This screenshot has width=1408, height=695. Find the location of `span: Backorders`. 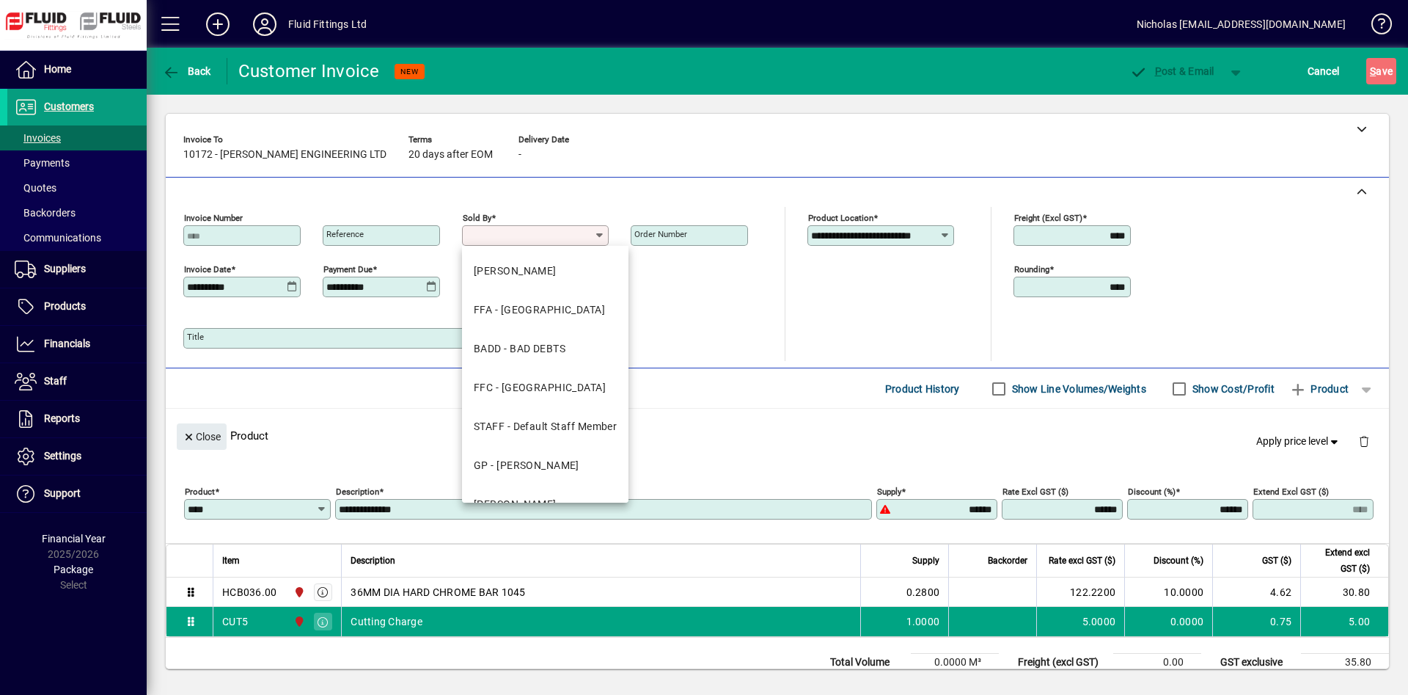

span: Backorders is located at coordinates (45, 213).